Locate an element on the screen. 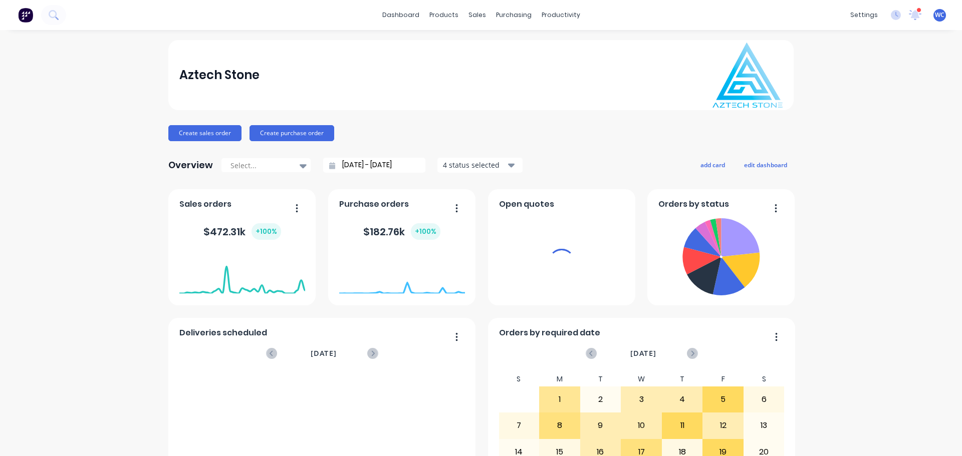 The image size is (962, 456). img: Factory is located at coordinates (26, 15).